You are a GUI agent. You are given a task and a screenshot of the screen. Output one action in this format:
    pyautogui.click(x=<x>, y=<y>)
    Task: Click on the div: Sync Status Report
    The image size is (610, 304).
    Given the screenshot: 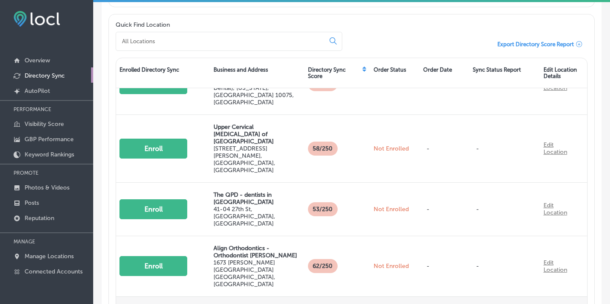 What is the action you would take?
    pyautogui.click(x=505, y=73)
    